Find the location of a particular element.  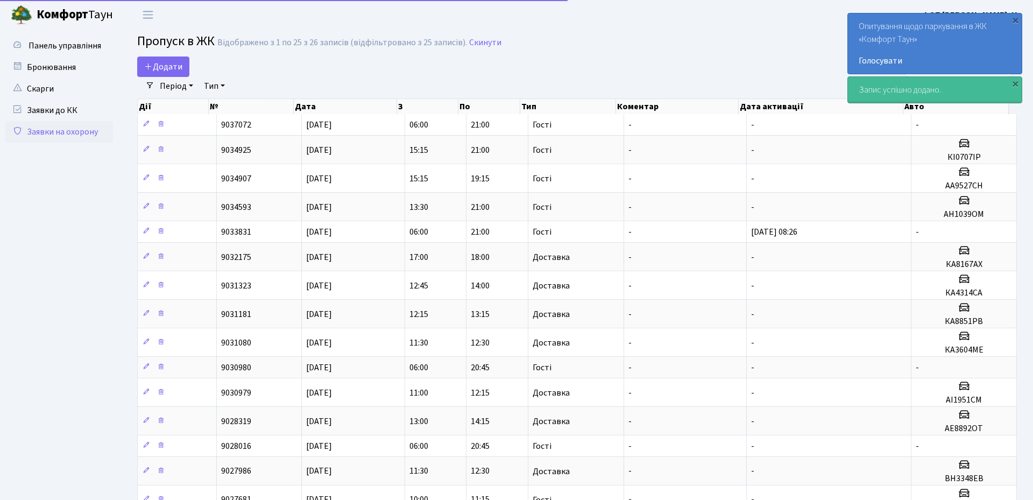

h5: АЕ8892ОТ is located at coordinates (963, 428).